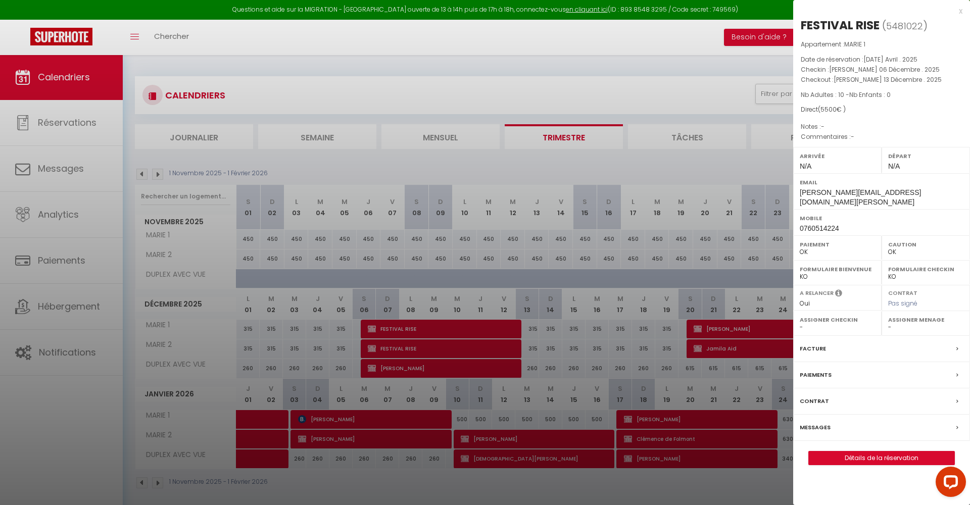  Describe the element at coordinates (815, 375) in the screenshot. I see `label: Paiements` at that location.